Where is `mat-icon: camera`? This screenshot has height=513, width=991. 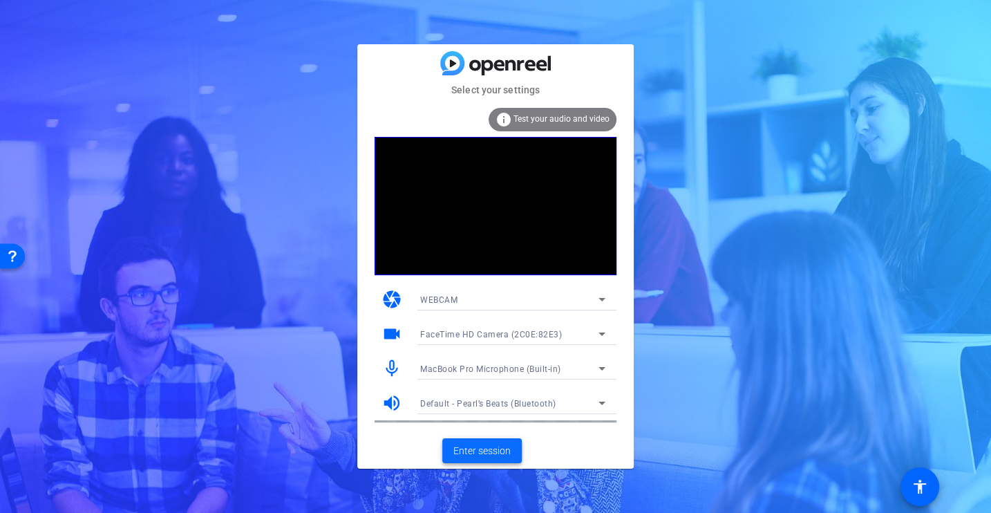
mat-icon: camera is located at coordinates (392, 299).